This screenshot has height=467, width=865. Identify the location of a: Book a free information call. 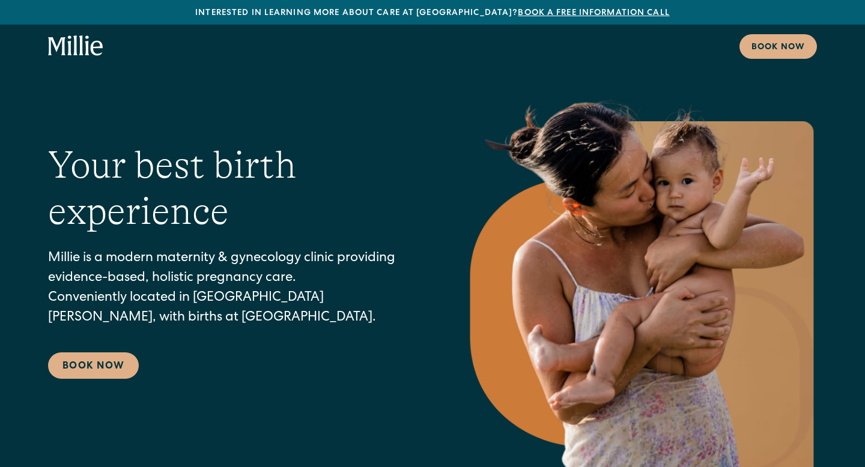
(593, 13).